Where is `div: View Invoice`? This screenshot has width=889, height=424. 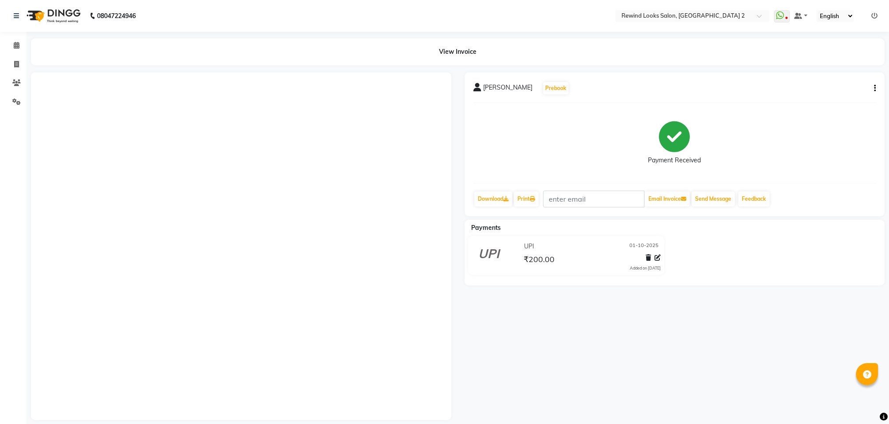 div: View Invoice is located at coordinates (458, 52).